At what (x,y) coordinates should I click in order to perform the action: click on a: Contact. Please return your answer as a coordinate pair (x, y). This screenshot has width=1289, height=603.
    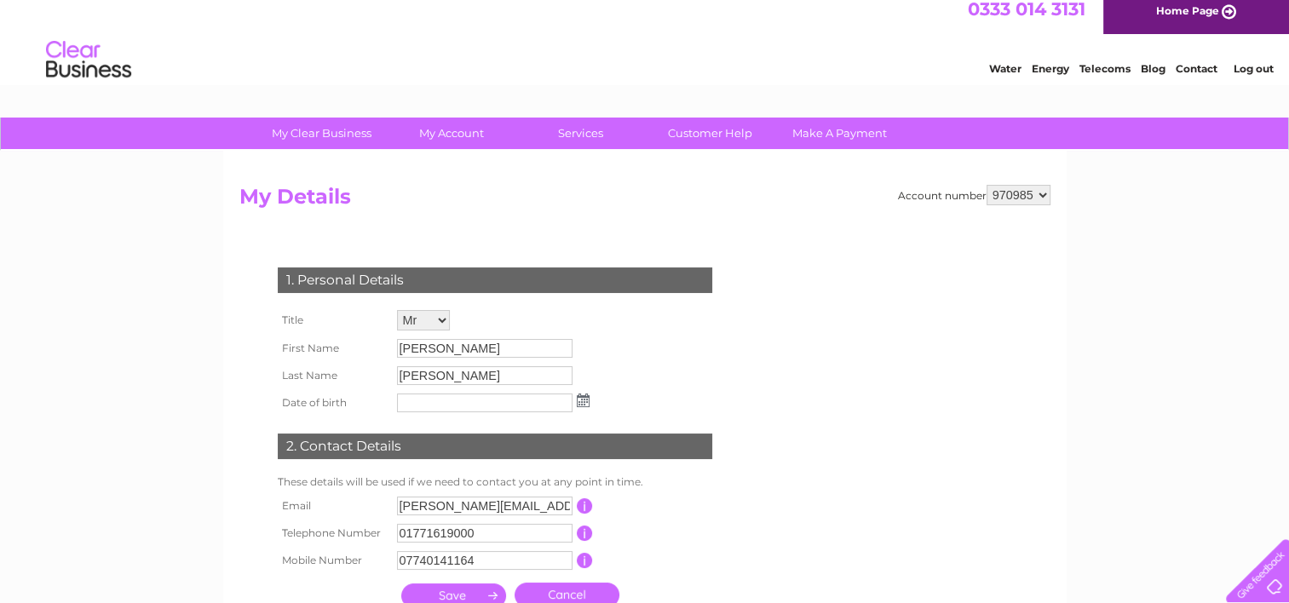
    Looking at the image, I should click on (1196, 78).